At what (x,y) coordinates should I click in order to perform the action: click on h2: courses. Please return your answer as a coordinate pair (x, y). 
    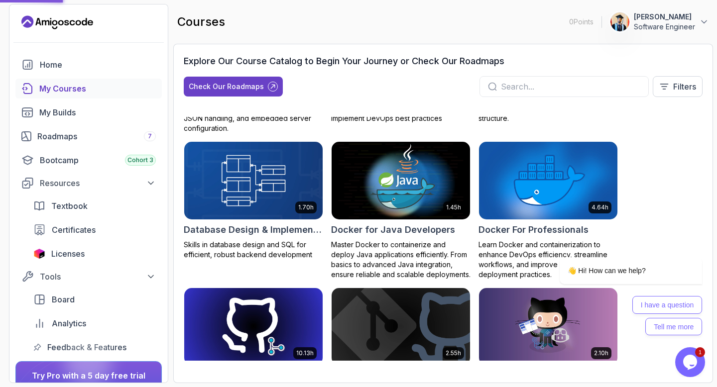
    Looking at the image, I should click on (201, 22).